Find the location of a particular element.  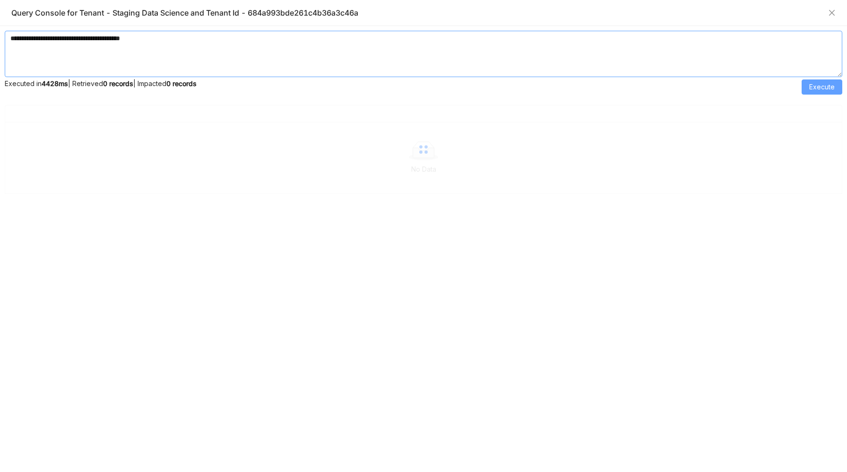

div: Query Console for Tenant - Staging Data Science and Tenant Id - 684a993bde261c4b36a3c46a is located at coordinates (417, 13).